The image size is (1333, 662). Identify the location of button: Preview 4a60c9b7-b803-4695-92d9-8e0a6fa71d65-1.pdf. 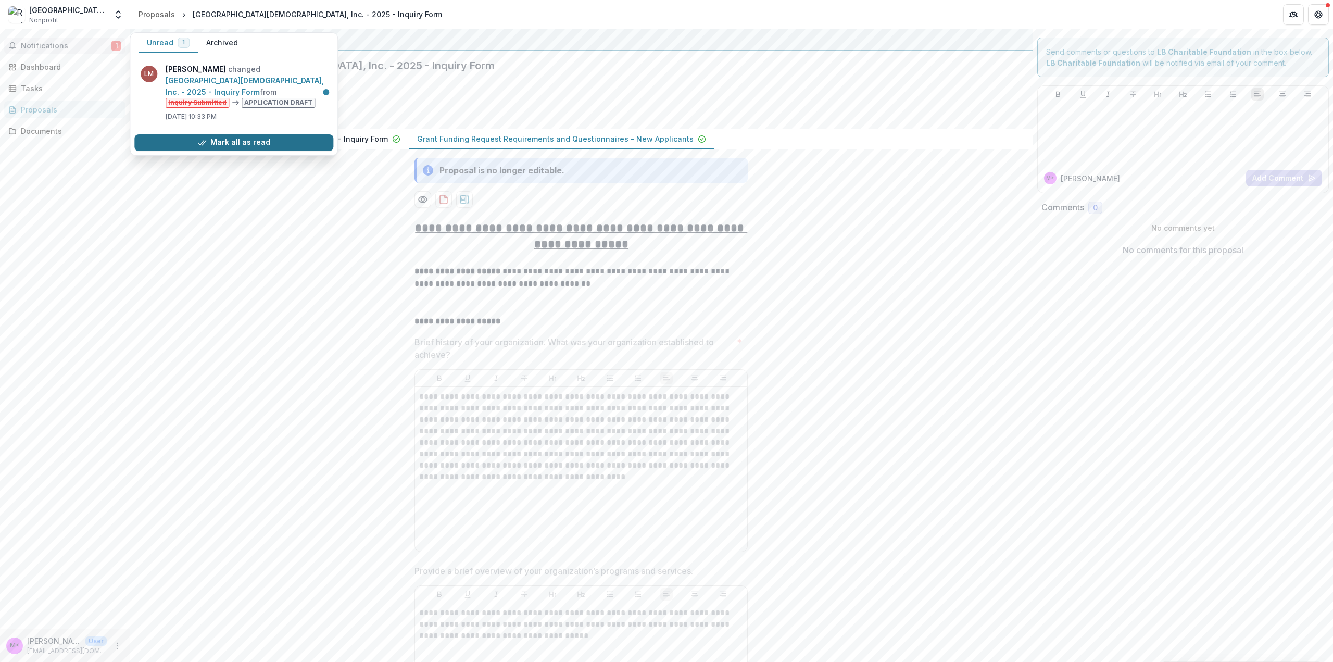
(423, 199).